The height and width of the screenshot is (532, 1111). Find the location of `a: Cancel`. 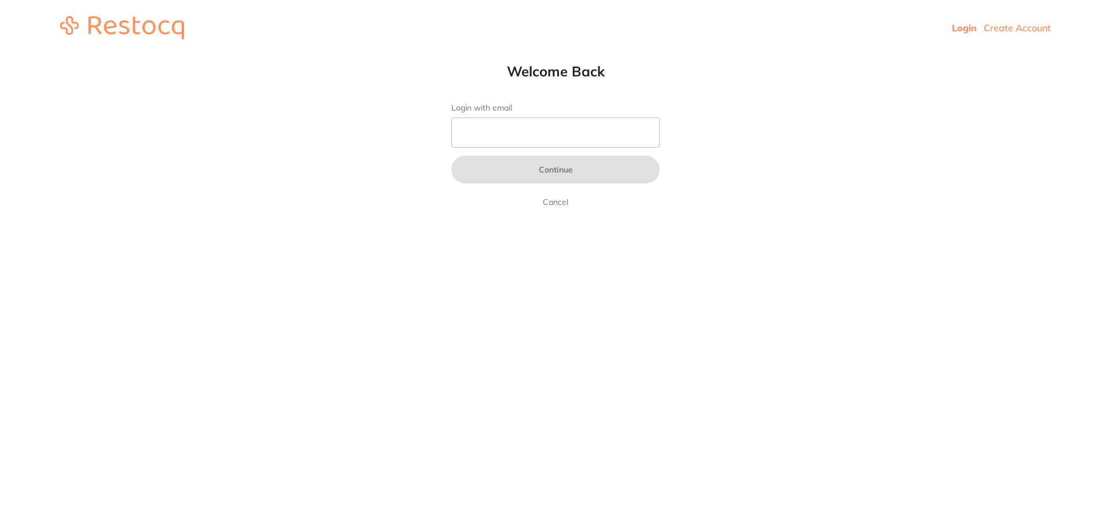

a: Cancel is located at coordinates (555, 202).